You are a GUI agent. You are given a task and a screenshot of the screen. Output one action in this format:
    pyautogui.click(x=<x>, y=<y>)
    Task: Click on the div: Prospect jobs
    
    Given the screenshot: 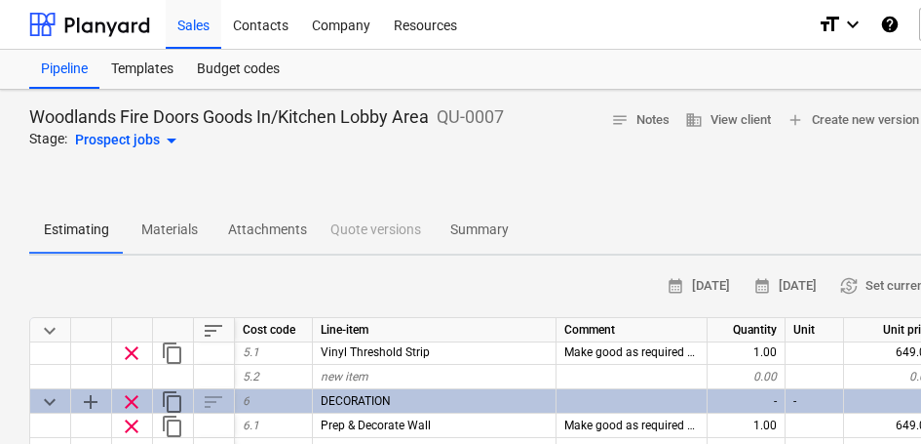 What is the action you would take?
    pyautogui.click(x=129, y=140)
    